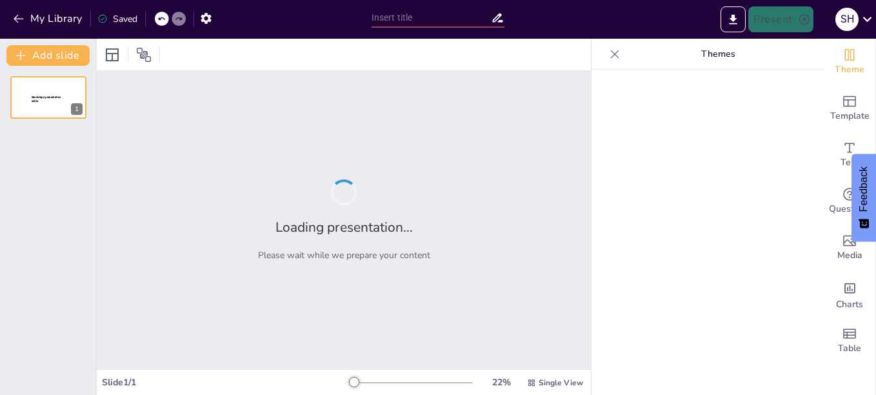  I want to click on span: Single View, so click(561, 383).